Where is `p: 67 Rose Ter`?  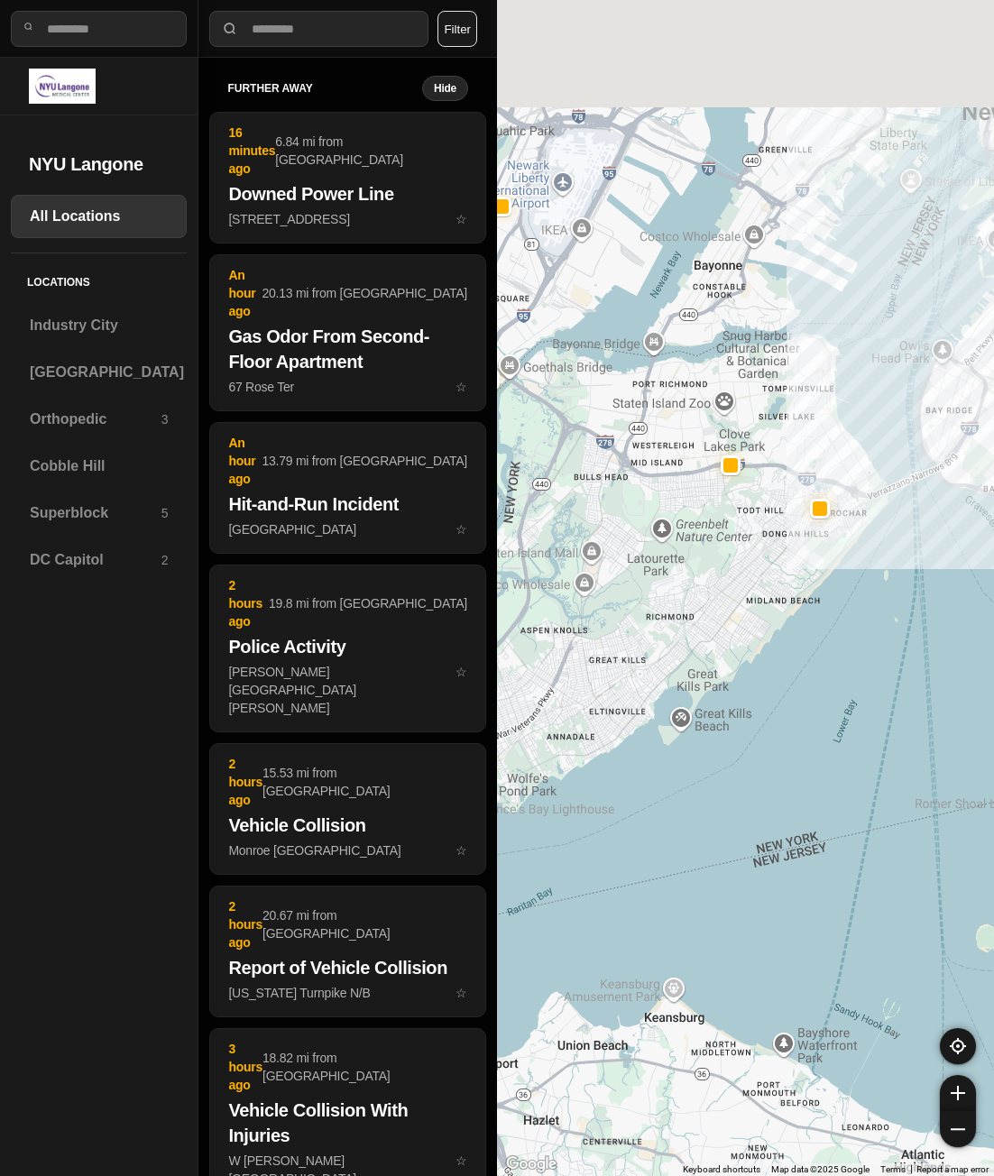 p: 67 Rose Ter is located at coordinates (347, 387).